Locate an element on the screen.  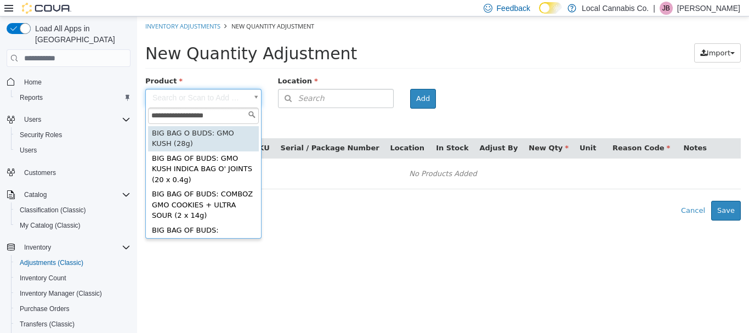
span: Feedback is located at coordinates (513, 8).